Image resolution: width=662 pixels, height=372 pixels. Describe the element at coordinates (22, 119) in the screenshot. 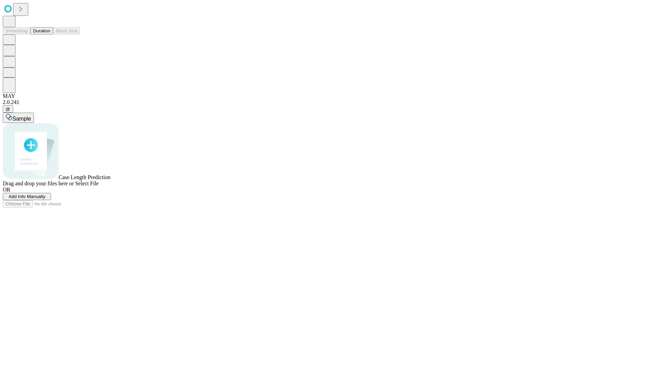

I see `span: Sample` at that location.